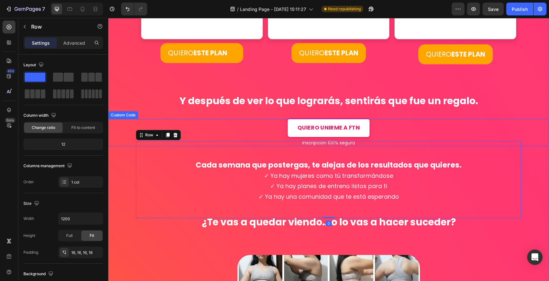 Image resolution: width=549 pixels, height=281 pixels. What do you see at coordinates (221, 174) in the screenshot?
I see `p: ✓ Ya hay mujeres como tú transformándose ✓ Ya hay planes de entreno listos para ti ✓ Ya hay una c...` at bounding box center [221, 174].